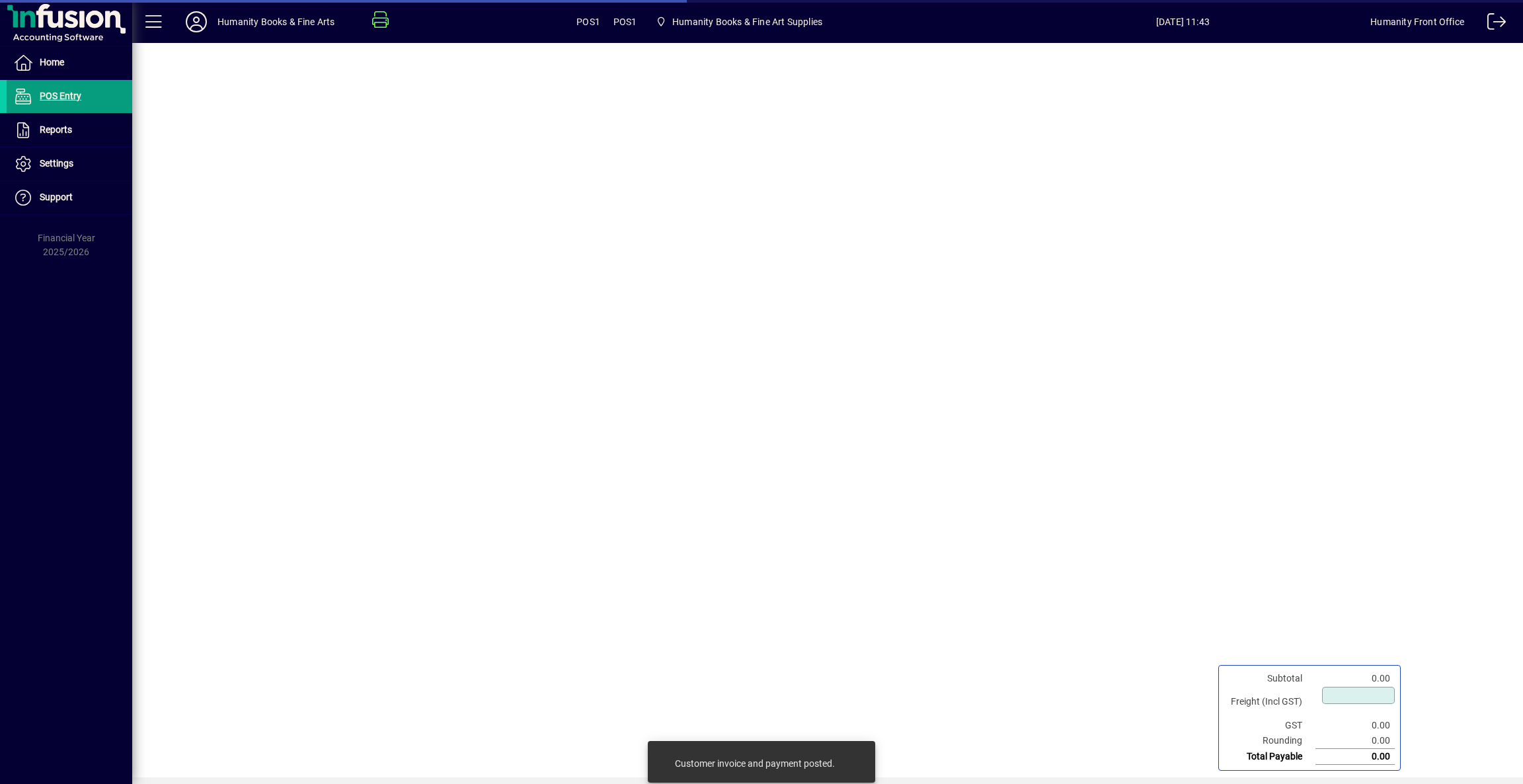  Describe the element at coordinates (56, 164) in the screenshot. I see `span: Settings` at that location.